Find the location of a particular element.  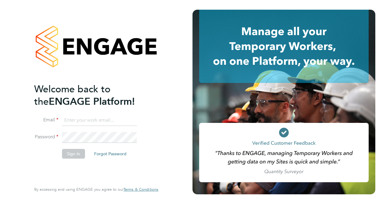

button: Forgot Password is located at coordinates (110, 154).